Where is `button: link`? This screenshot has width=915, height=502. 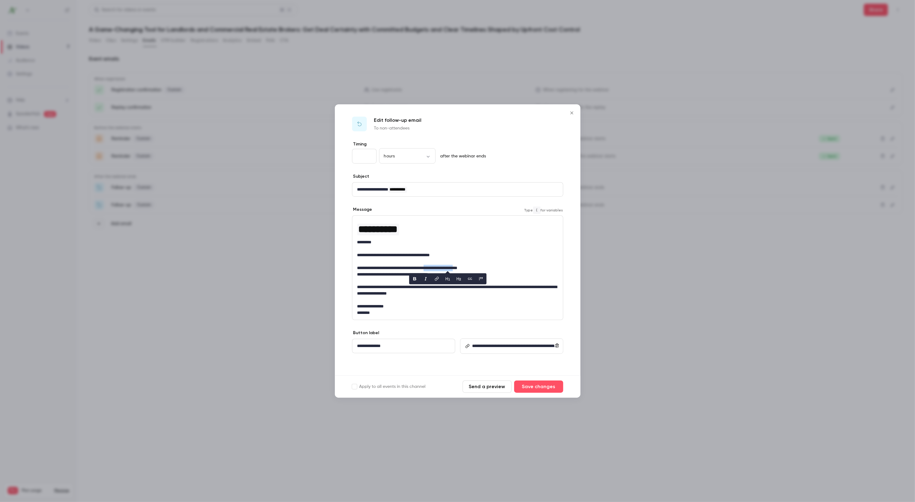 button: link is located at coordinates (437, 279).